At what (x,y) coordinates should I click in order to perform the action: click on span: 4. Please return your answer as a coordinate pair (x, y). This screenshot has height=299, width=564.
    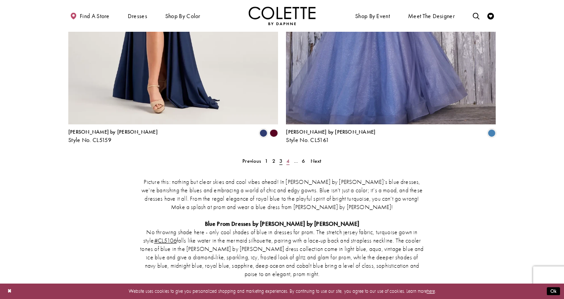
    Looking at the image, I should click on (288, 161).